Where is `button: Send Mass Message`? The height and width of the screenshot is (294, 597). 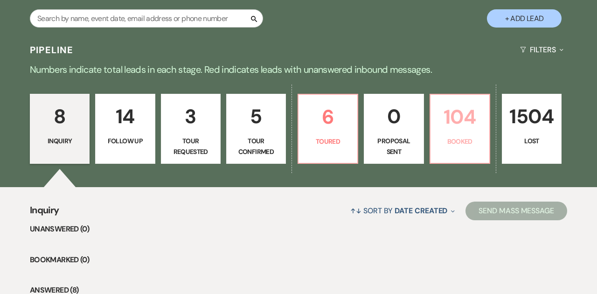
button: Send Mass Message is located at coordinates (517, 211).